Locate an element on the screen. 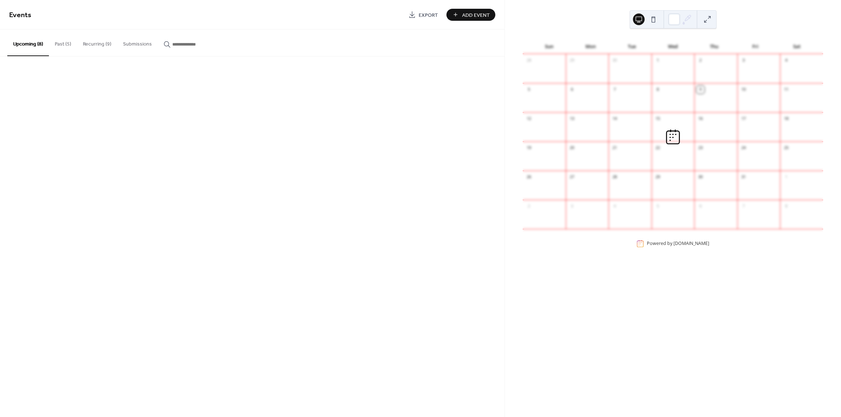  div: 9 is located at coordinates (700, 90).